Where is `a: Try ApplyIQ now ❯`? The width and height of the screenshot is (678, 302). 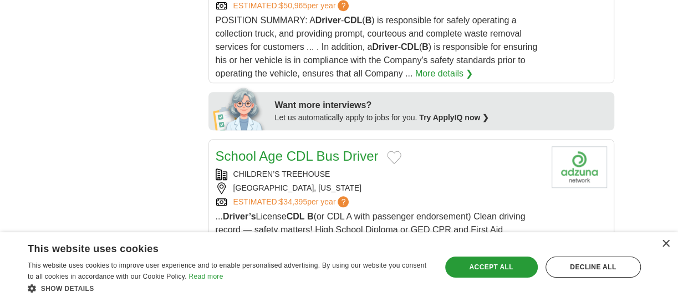
a: Try ApplyIQ now ❯ is located at coordinates (454, 117).